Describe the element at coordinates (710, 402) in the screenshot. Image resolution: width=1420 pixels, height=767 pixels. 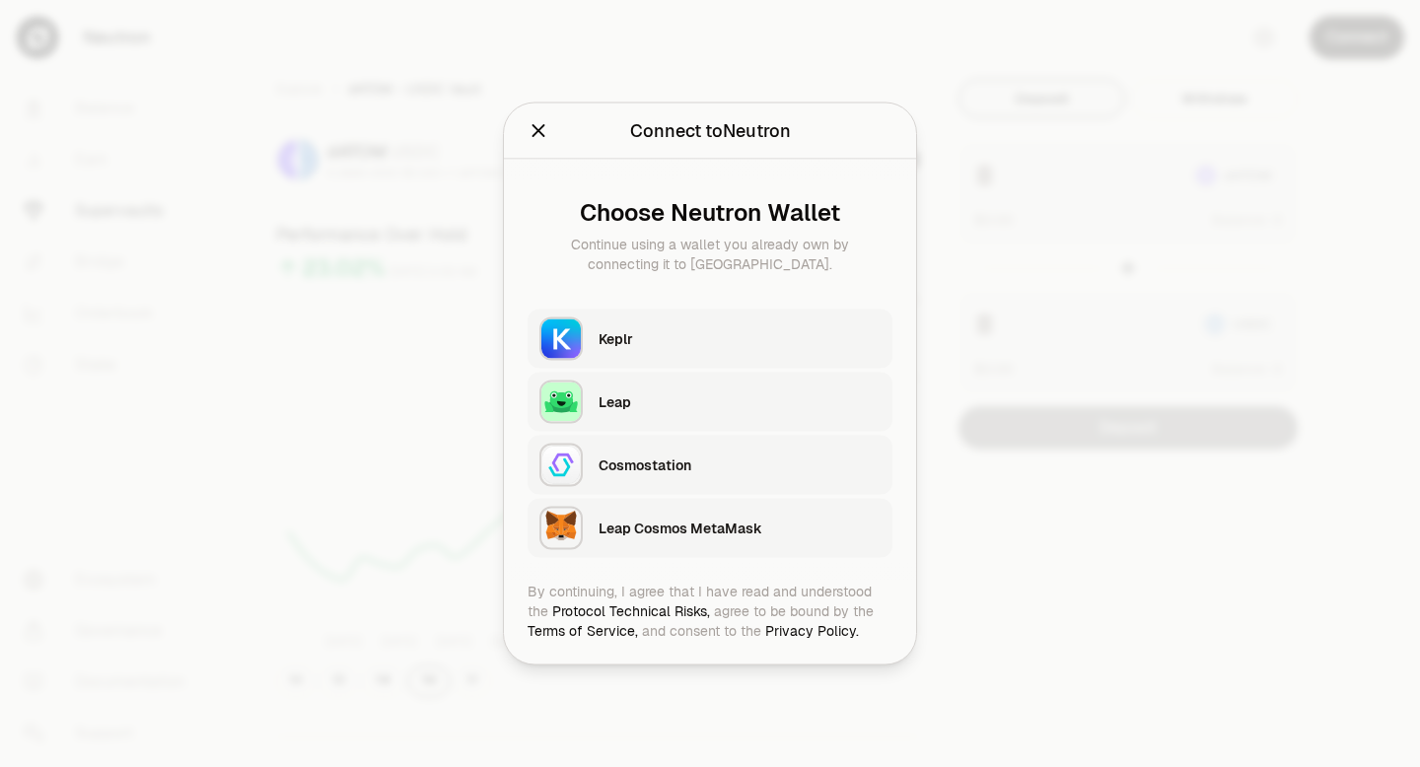
I see `button: LeapLeap` at that location.